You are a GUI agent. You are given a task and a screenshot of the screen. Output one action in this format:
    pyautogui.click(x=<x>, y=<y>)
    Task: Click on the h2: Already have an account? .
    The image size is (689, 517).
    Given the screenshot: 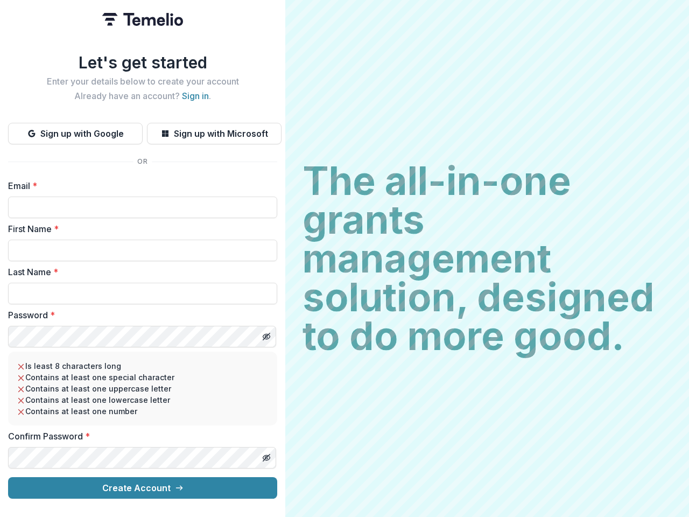 What is the action you would take?
    pyautogui.click(x=143, y=96)
    